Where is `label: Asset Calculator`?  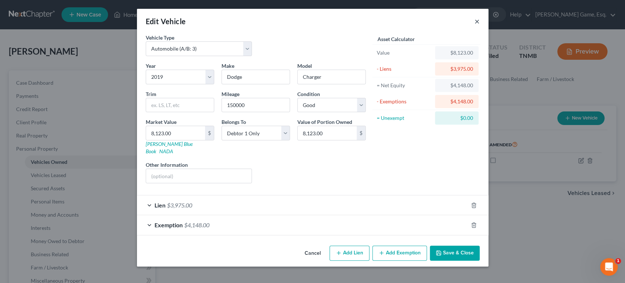
label: Asset Calculator is located at coordinates (396, 39).